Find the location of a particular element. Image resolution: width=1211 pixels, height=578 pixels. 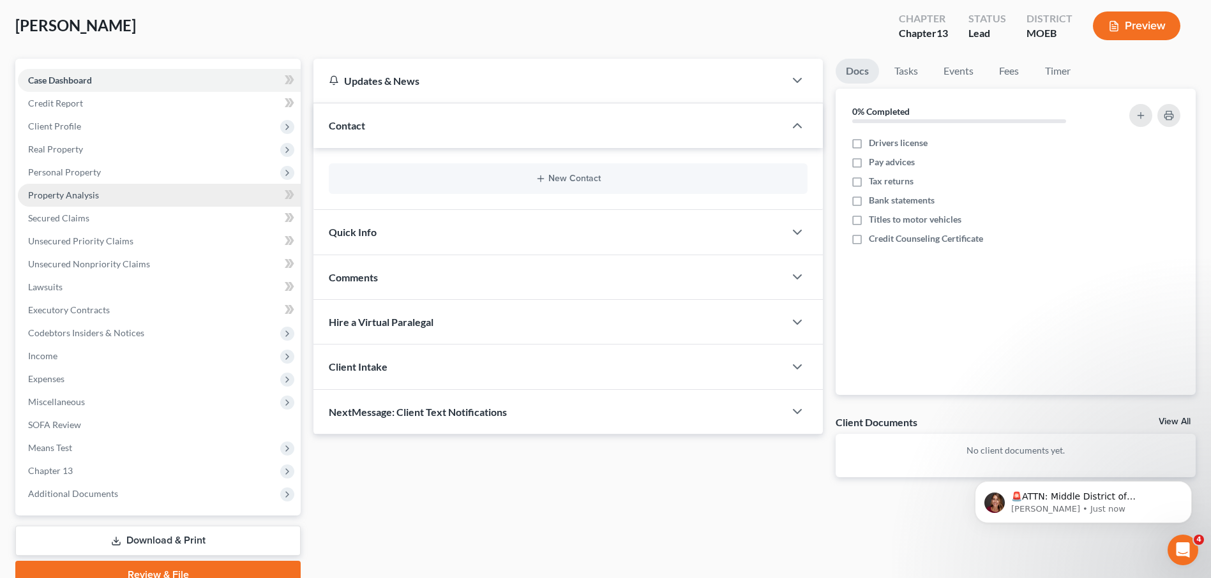

span: Unsecured Priority Claims is located at coordinates (80, 241).